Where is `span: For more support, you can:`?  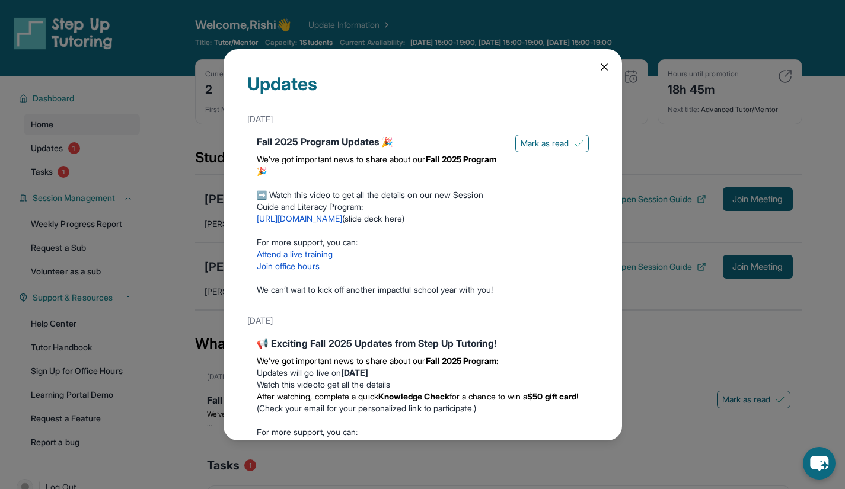
span: For more support, you can: is located at coordinates (307, 242).